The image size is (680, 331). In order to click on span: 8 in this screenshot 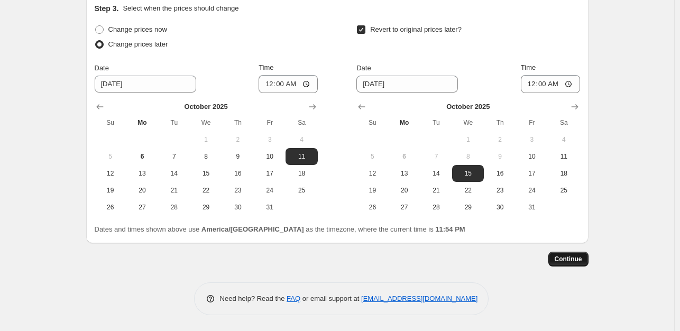, I will do `click(468, 157)`.